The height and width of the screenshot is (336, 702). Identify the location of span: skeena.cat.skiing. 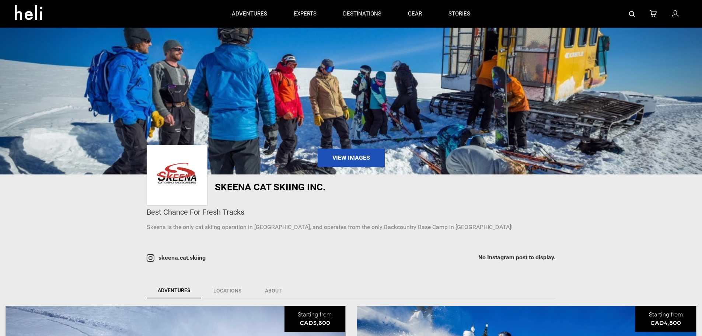
(182, 258).